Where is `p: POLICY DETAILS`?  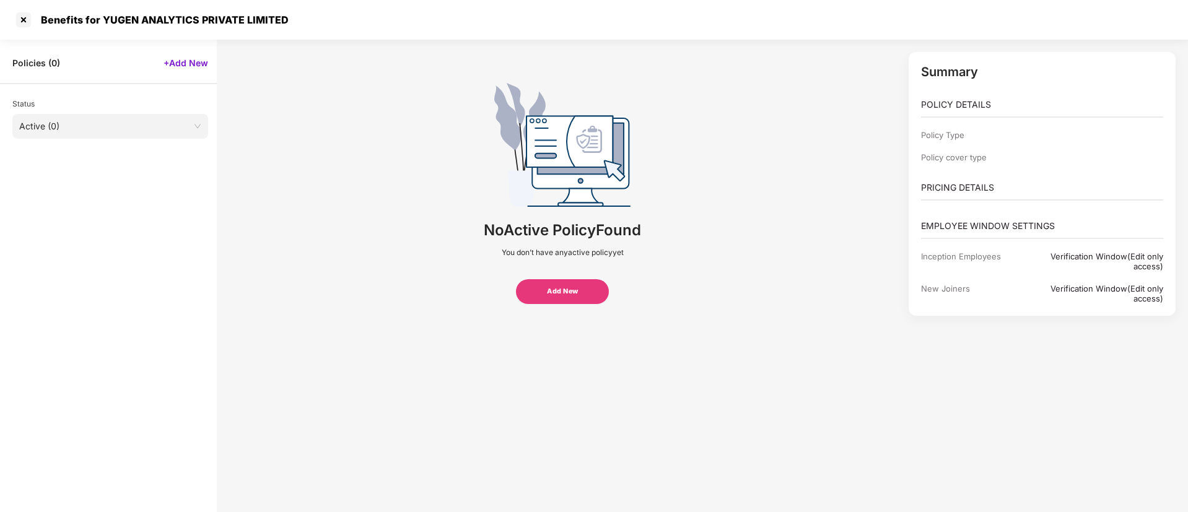 p: POLICY DETAILS is located at coordinates (1042, 105).